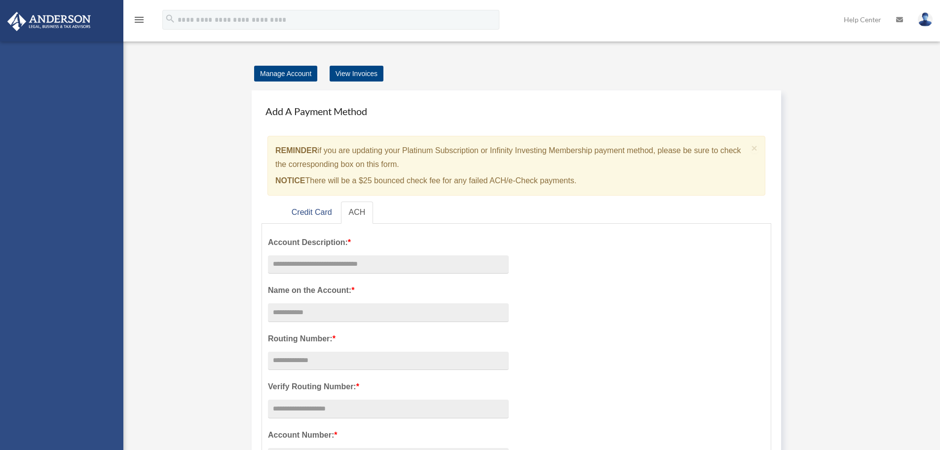  What do you see at coordinates (388, 339) in the screenshot?
I see `label: Routing Number:` at bounding box center [388, 339].